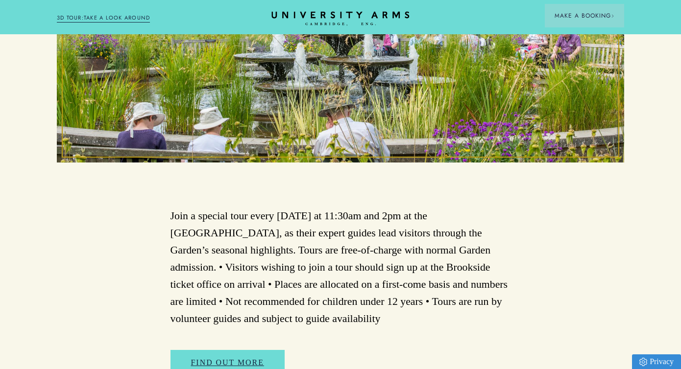  What do you see at coordinates (584, 16) in the screenshot?
I see `span: Make a Booking` at bounding box center [584, 16].